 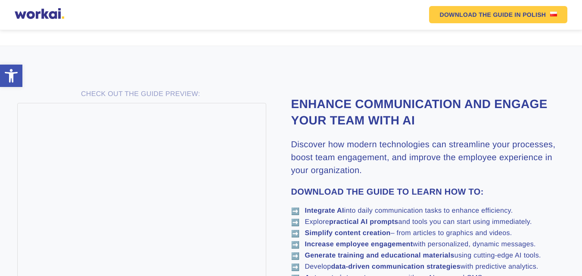 What do you see at coordinates (427, 244) in the screenshot?
I see `li: with personalized, dynamic messages.` at bounding box center [427, 244].